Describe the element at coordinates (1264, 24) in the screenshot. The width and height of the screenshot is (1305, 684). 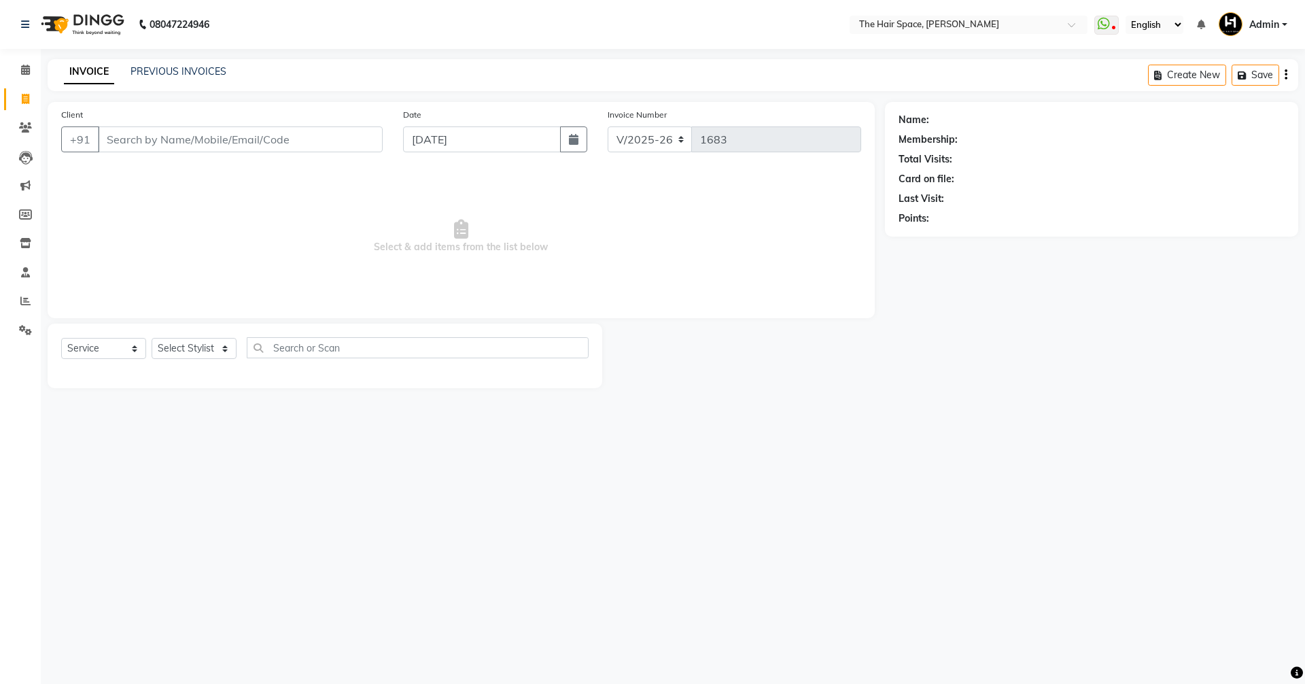
I see `span: Admin` at that location.